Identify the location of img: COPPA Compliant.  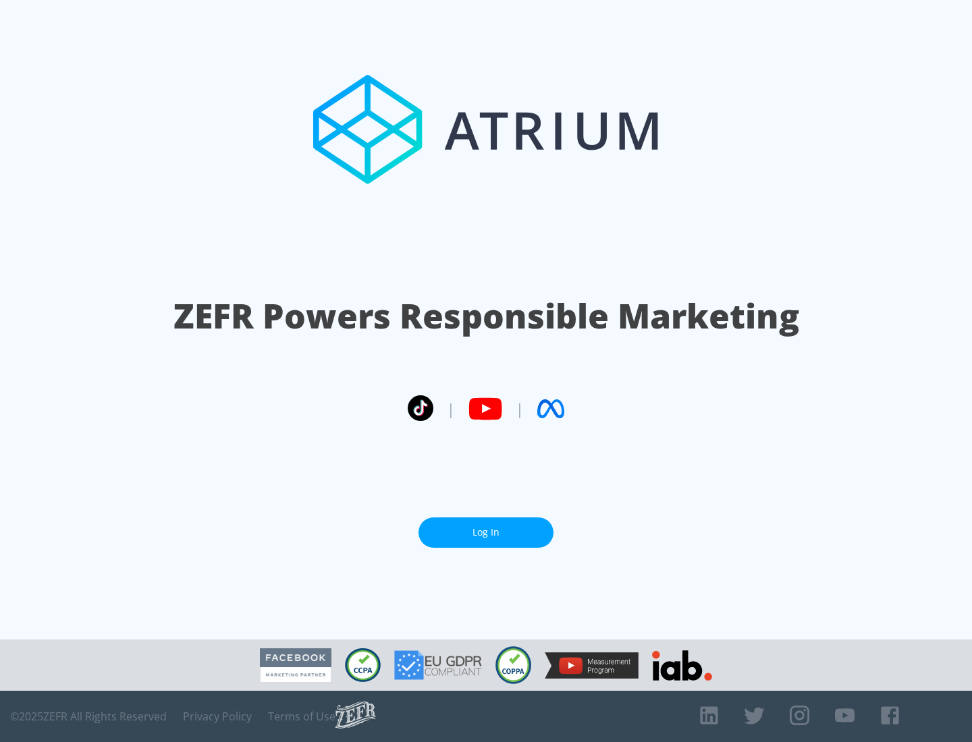
(513, 665).